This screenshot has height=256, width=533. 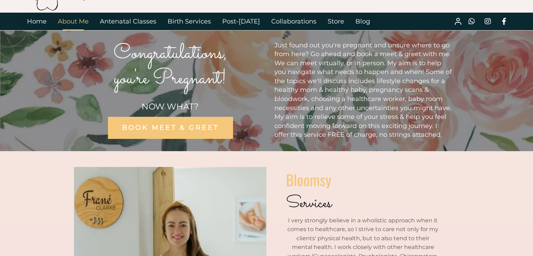 I want to click on span: Just found out you're pregnant and unsure where to go from here? Go ahead and book a meet & greet..., so click(x=363, y=90).